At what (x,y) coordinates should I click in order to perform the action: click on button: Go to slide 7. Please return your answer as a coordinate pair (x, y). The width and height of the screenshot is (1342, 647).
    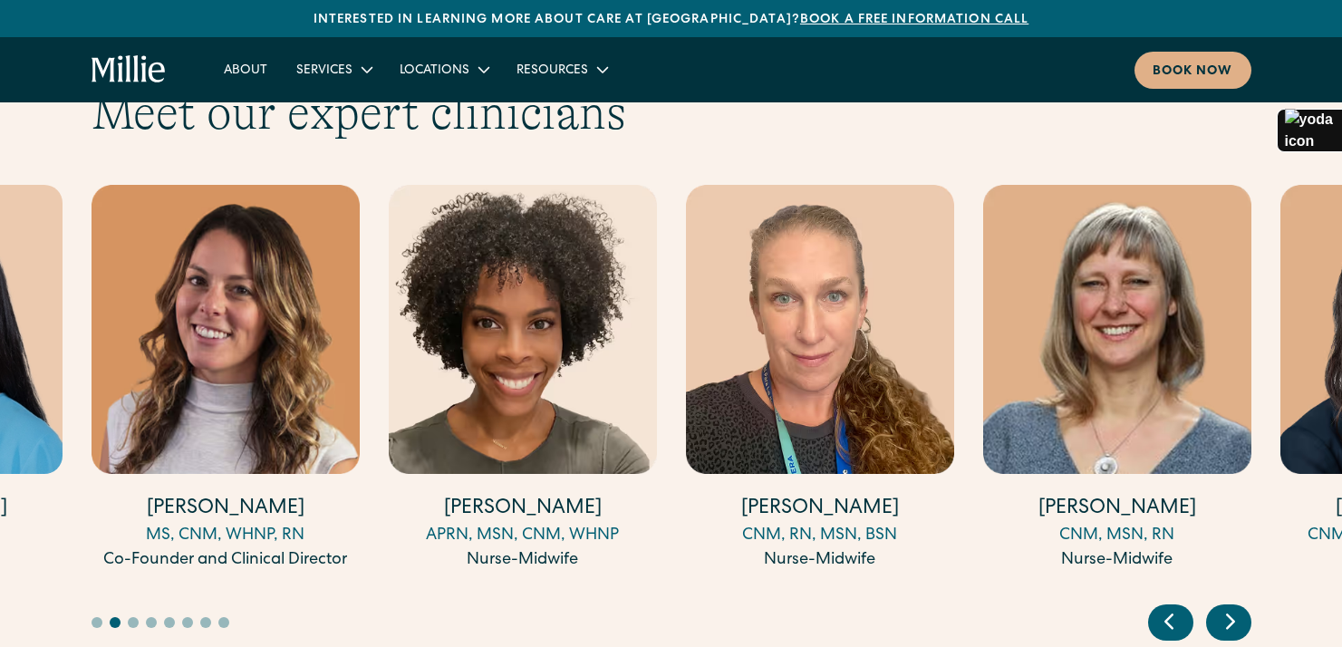
    Looking at the image, I should click on (206, 623).